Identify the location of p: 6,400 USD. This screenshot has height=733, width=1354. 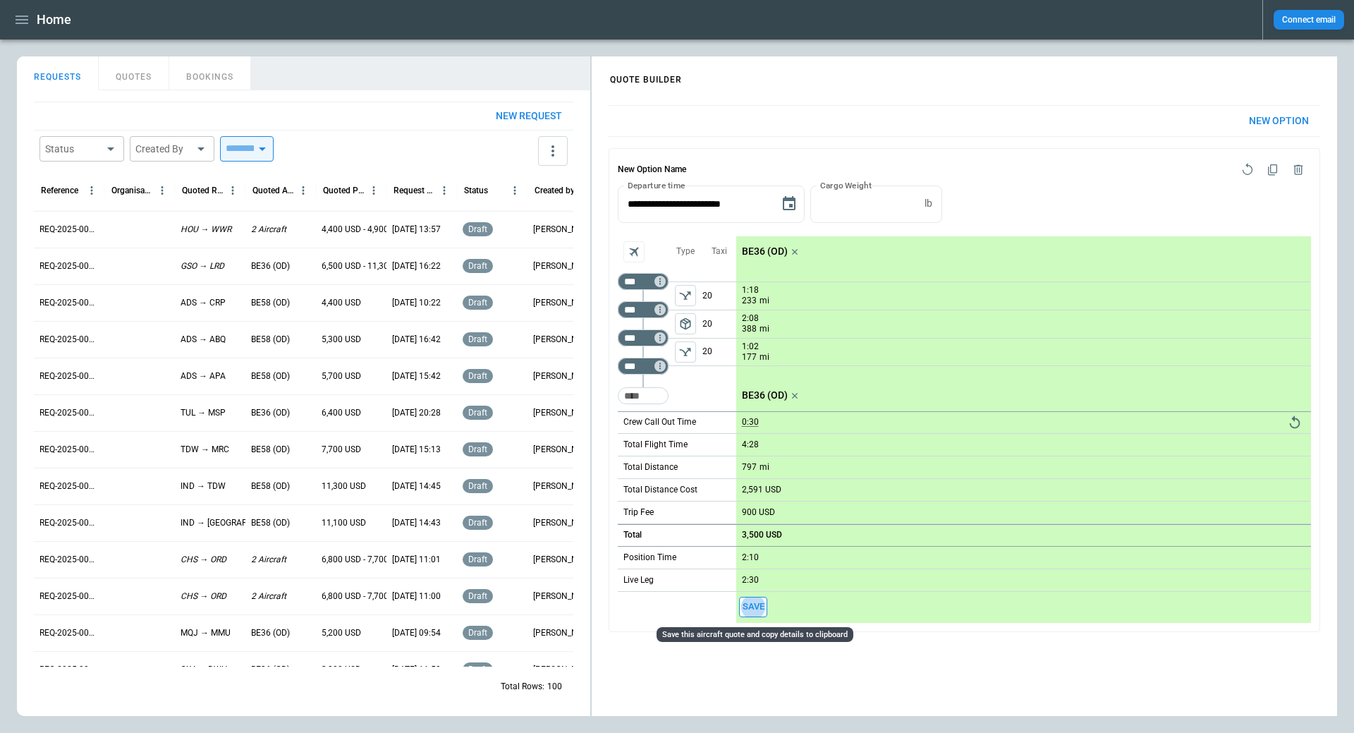
(341, 413).